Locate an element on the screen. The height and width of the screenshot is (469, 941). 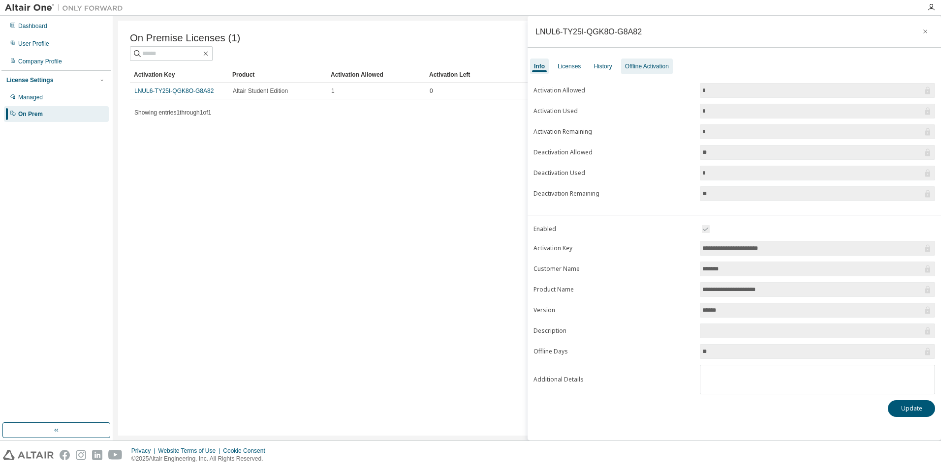
div: Website Terms of Use is located at coordinates (190, 451).